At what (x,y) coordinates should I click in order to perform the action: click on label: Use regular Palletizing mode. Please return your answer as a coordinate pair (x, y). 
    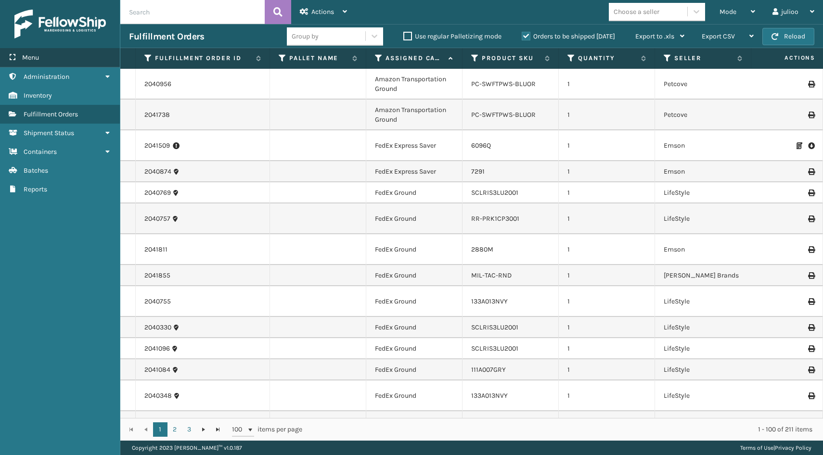
    Looking at the image, I should click on (452, 36).